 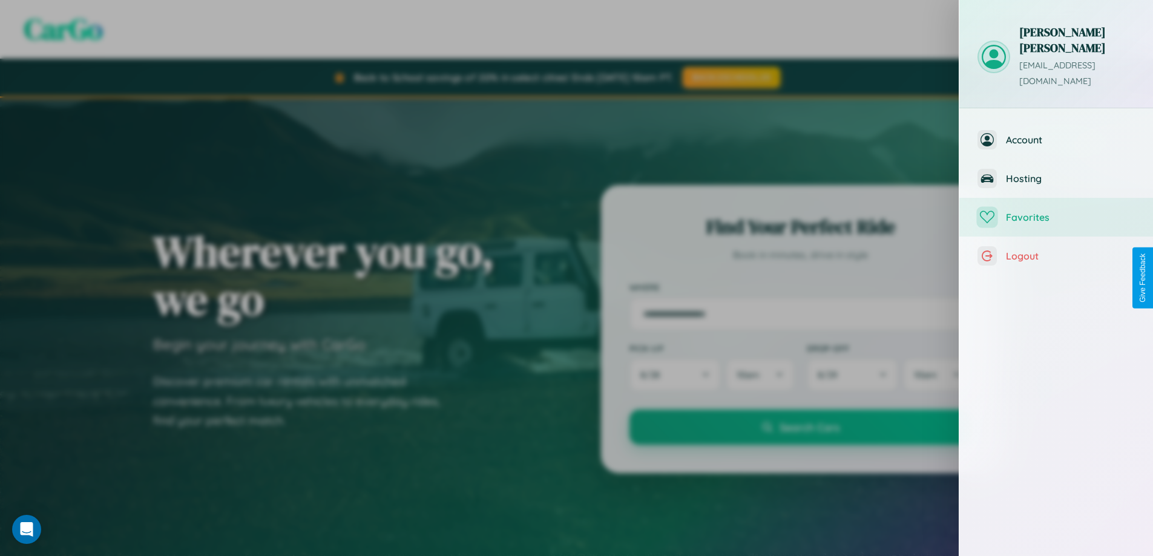 I want to click on div: Give Feedback, so click(x=1143, y=278).